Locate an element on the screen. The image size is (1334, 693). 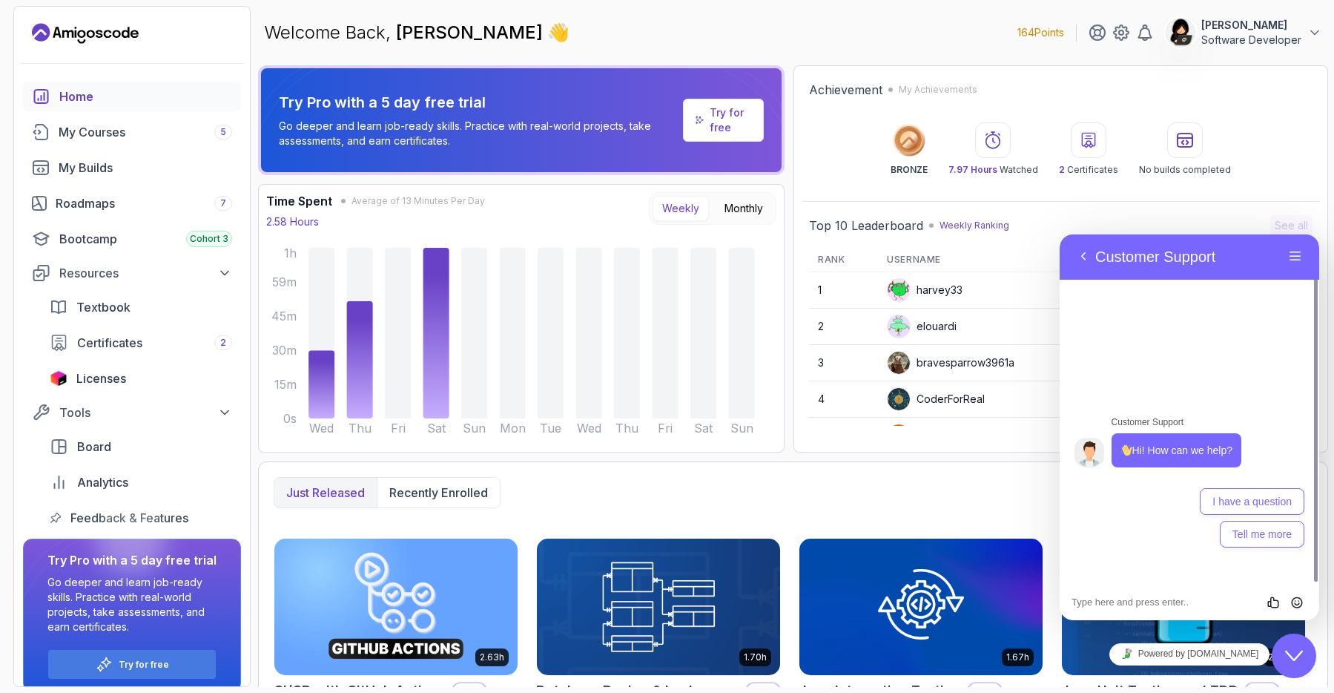
div: My Courses is located at coordinates (145, 132).